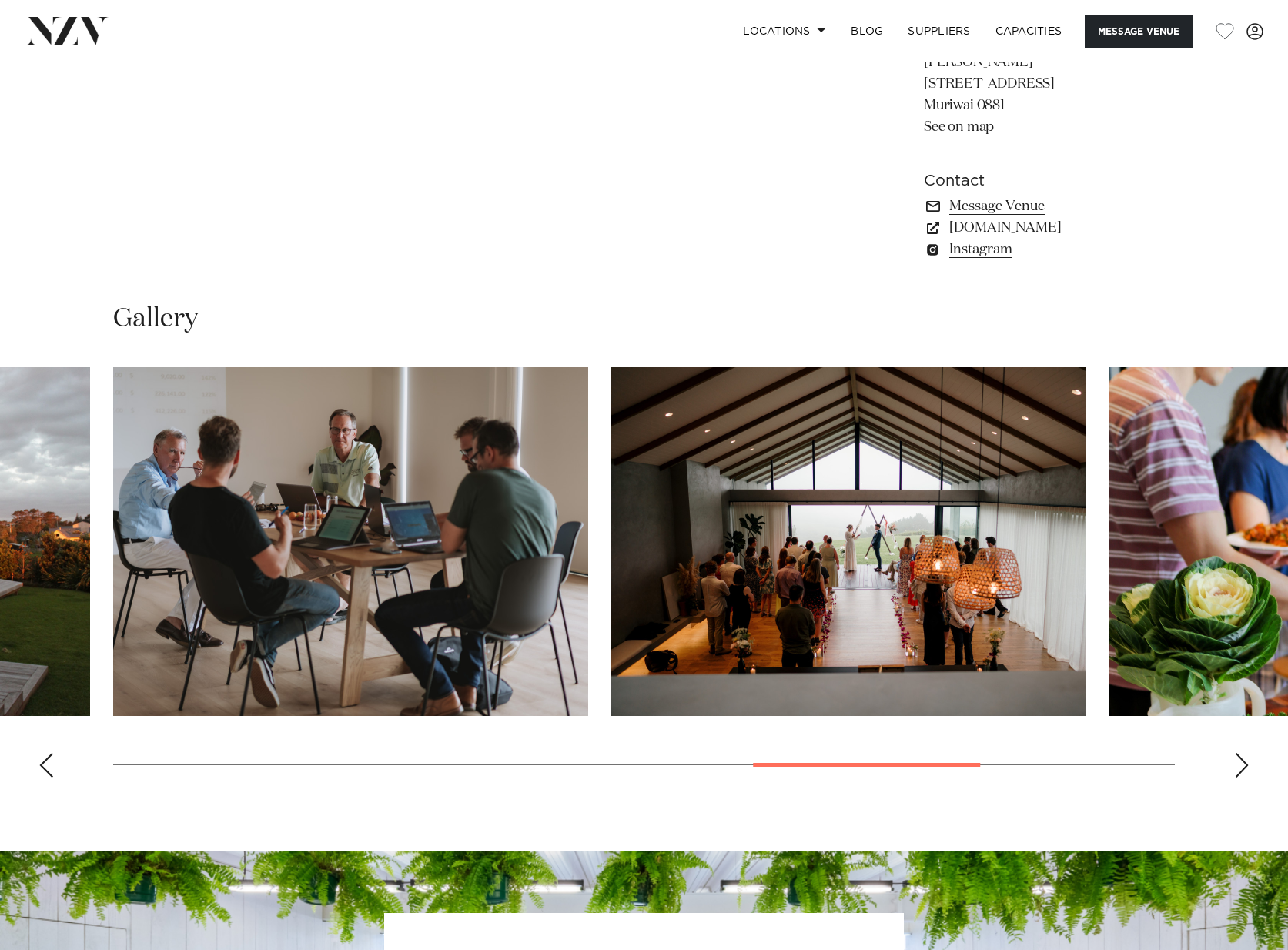 The width and height of the screenshot is (1288, 950). What do you see at coordinates (1050, 206) in the screenshot?
I see `a: Message Venue` at bounding box center [1050, 206].